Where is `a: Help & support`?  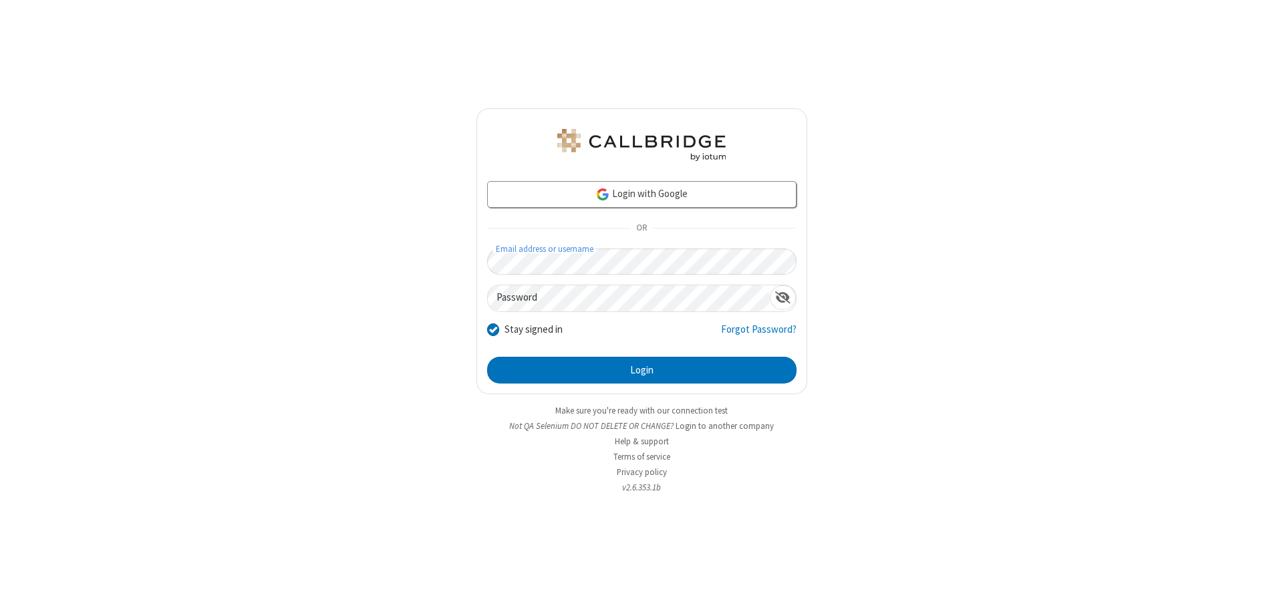 a: Help & support is located at coordinates (641, 441).